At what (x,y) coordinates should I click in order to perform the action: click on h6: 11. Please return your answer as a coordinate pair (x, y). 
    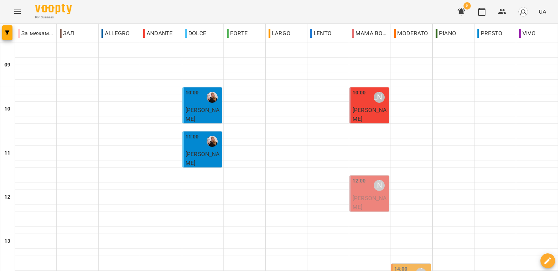
    Looking at the image, I should click on (7, 153).